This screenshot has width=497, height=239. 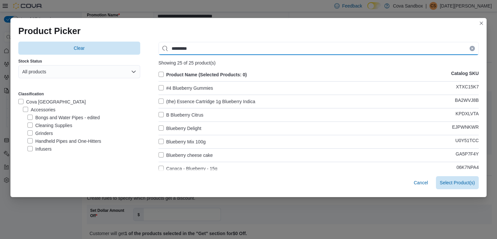 What do you see at coordinates (481, 23) in the screenshot?
I see `button: Closes this modal window` at bounding box center [481, 23].